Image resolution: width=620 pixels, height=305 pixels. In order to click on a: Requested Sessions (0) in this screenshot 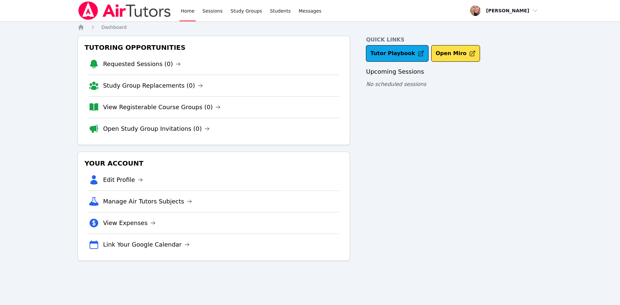, I will do `click(142, 64)`.